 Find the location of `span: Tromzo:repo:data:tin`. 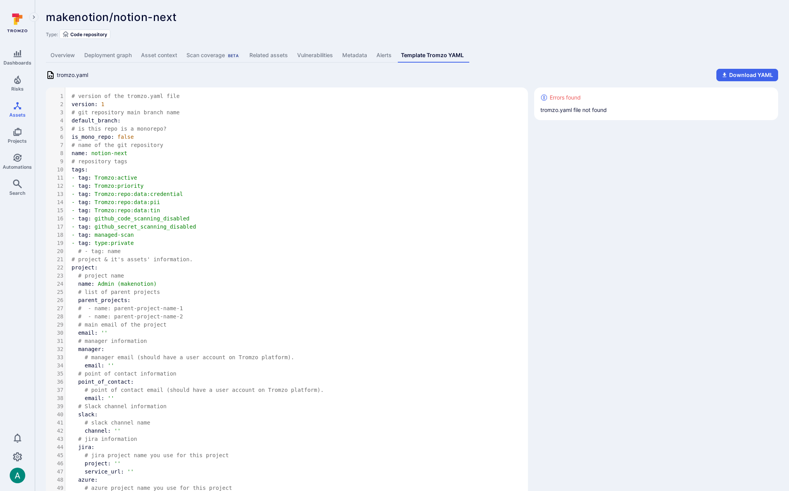

span: Tromzo:repo:data:tin is located at coordinates (127, 210).